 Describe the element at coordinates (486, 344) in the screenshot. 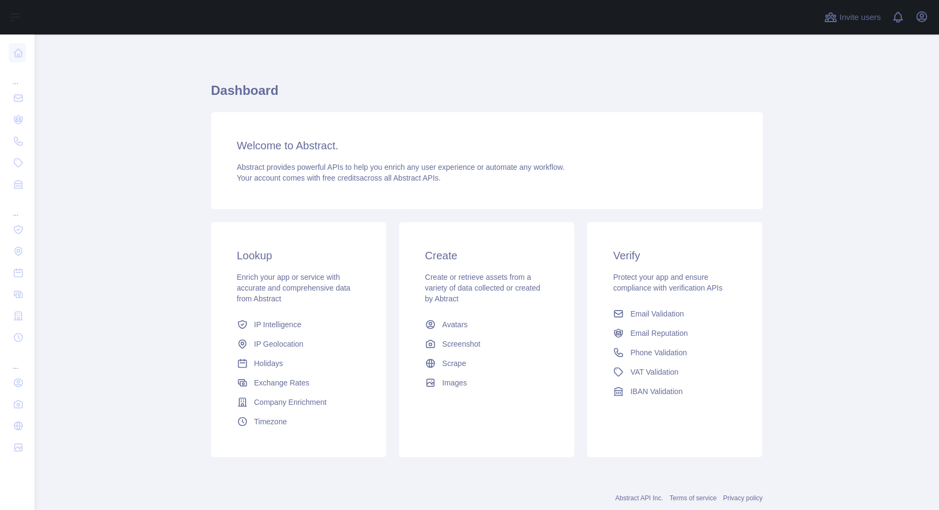

I see `a: Screenshot` at that location.